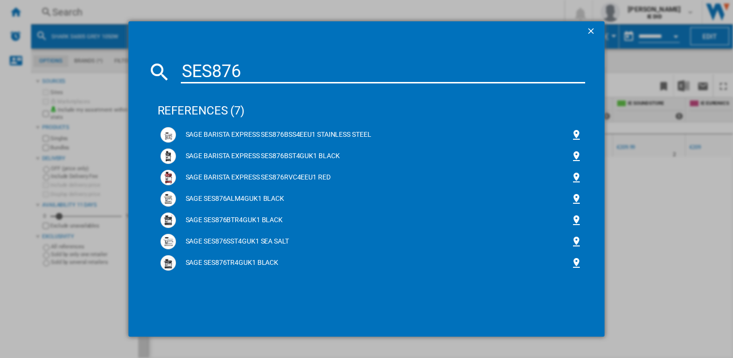  What do you see at coordinates (168, 135) in the screenshot?
I see `img: 241219588` at bounding box center [168, 135].